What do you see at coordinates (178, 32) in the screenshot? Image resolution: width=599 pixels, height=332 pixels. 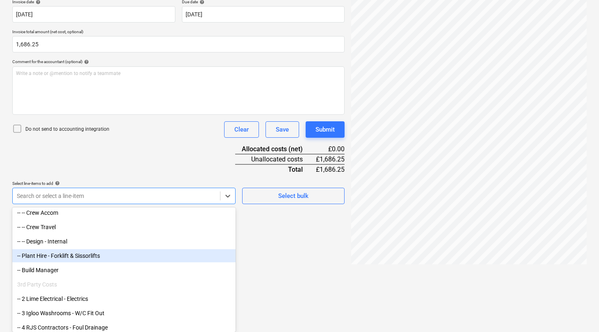 I see `p: Invoice total amount (net cost, optional)` at bounding box center [178, 32].